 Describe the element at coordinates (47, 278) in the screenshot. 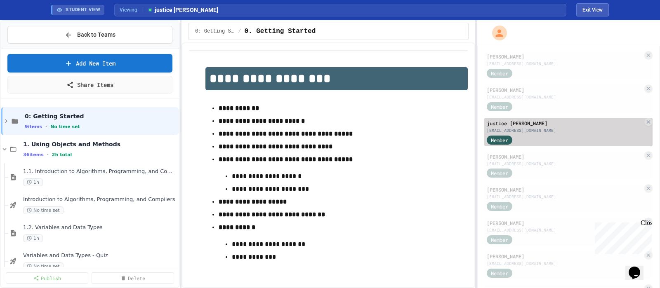

I see `a: Publish` at that location.